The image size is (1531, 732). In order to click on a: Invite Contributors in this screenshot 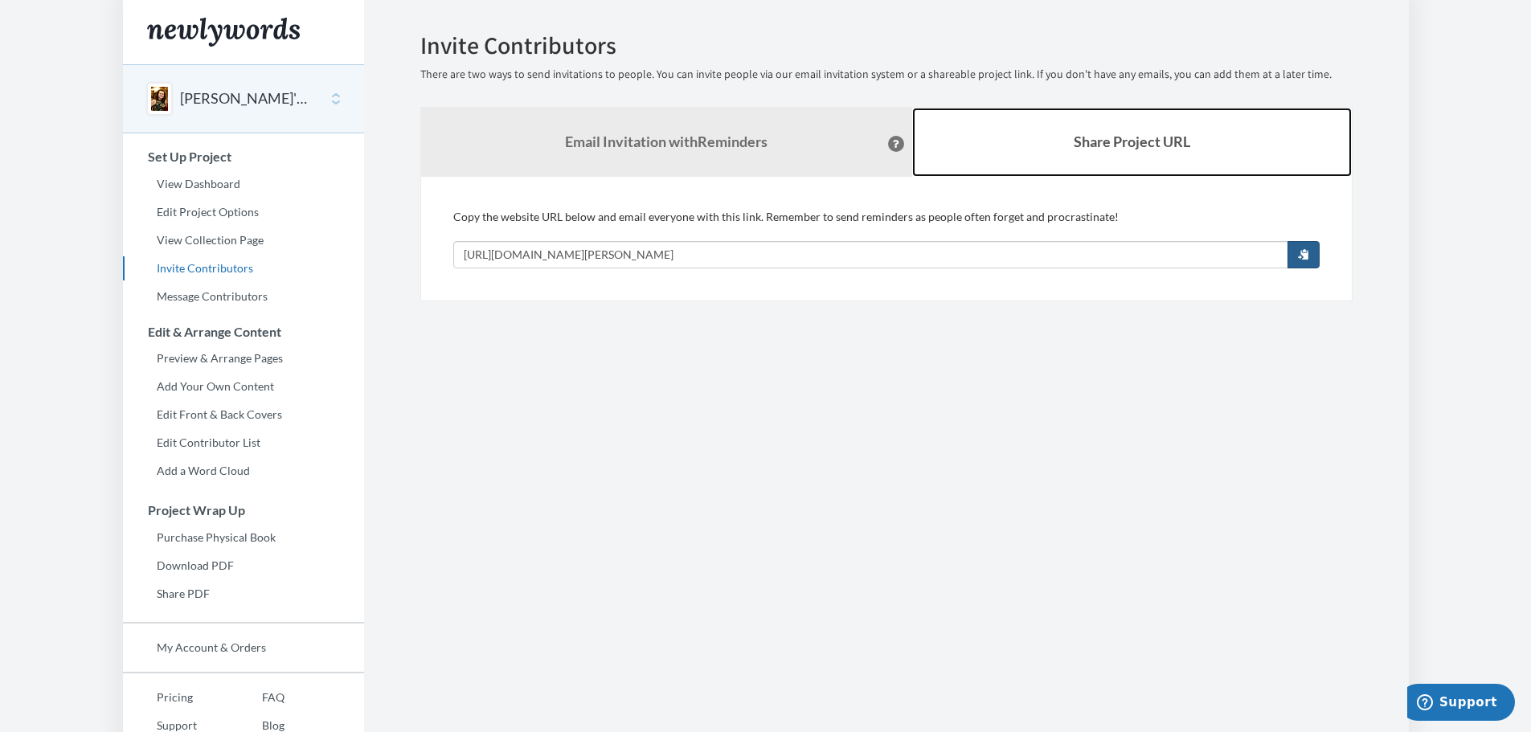, I will do `click(244, 268)`.